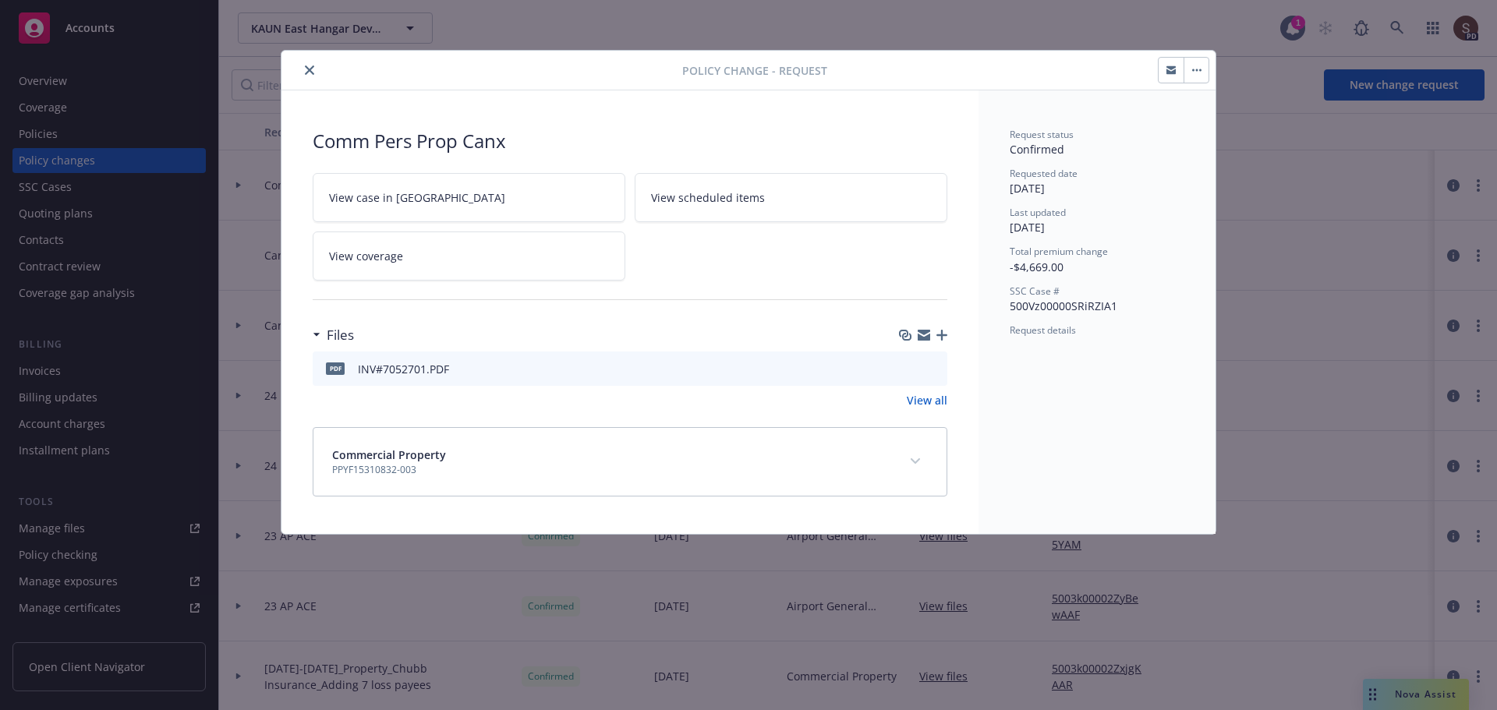 The image size is (1497, 710). Describe the element at coordinates (755, 70) in the screenshot. I see `span: Policy change - Request` at that location.